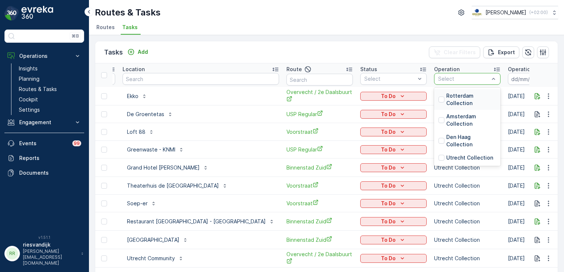  Describe the element at coordinates (29, 79) in the screenshot. I see `p: Planning` at that location.